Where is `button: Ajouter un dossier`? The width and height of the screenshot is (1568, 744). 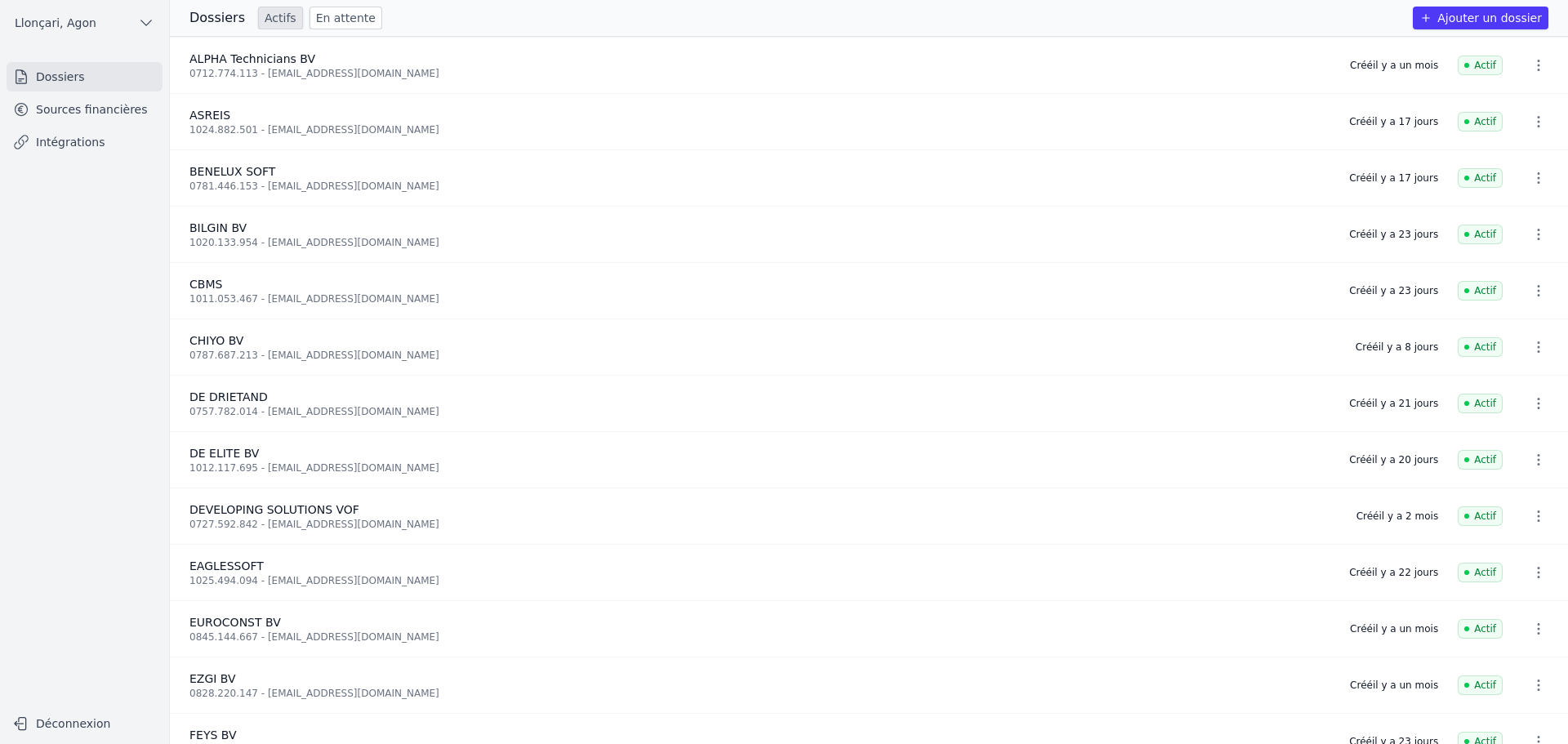
button: Ajouter un dossier is located at coordinates (1481, 18).